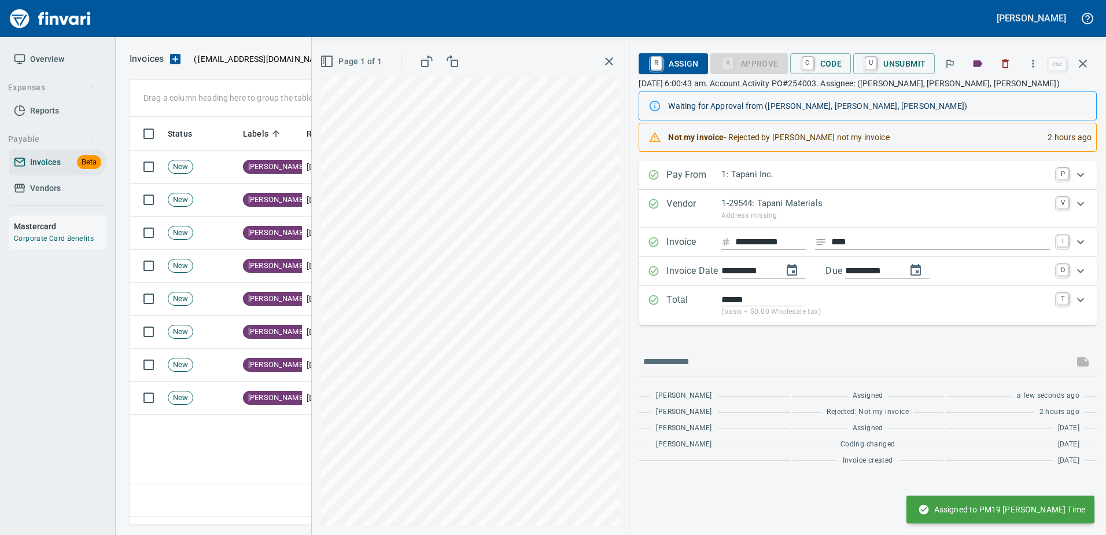 This screenshot has width=1106, height=535. Describe the element at coordinates (352, 61) in the screenshot. I see `button: Page 1 of 1` at that location.